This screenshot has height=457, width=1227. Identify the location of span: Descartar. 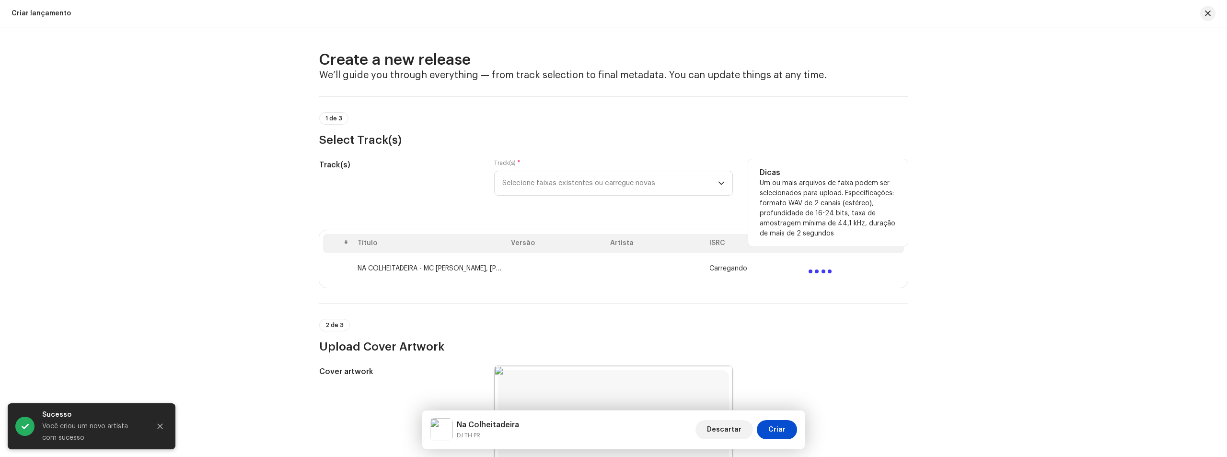
(724, 429).